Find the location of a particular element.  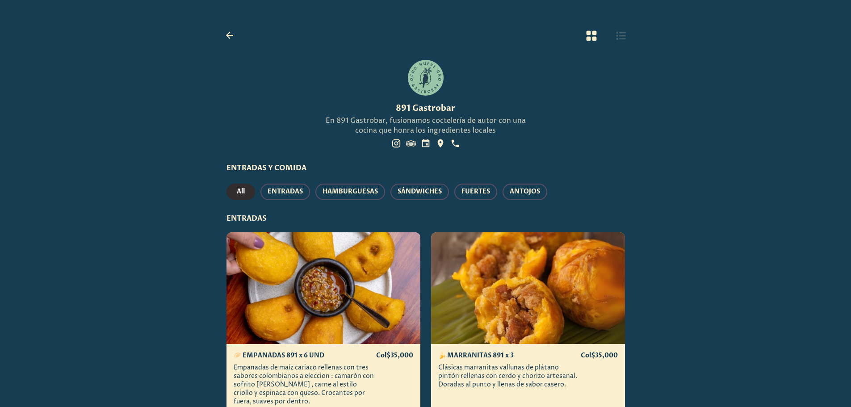

button: SÁNDWICHES is located at coordinates (419, 192).